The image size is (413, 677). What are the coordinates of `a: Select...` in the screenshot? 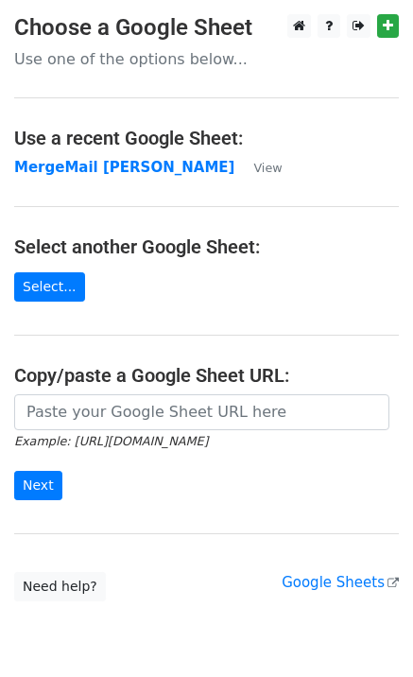 It's located at (49, 287).